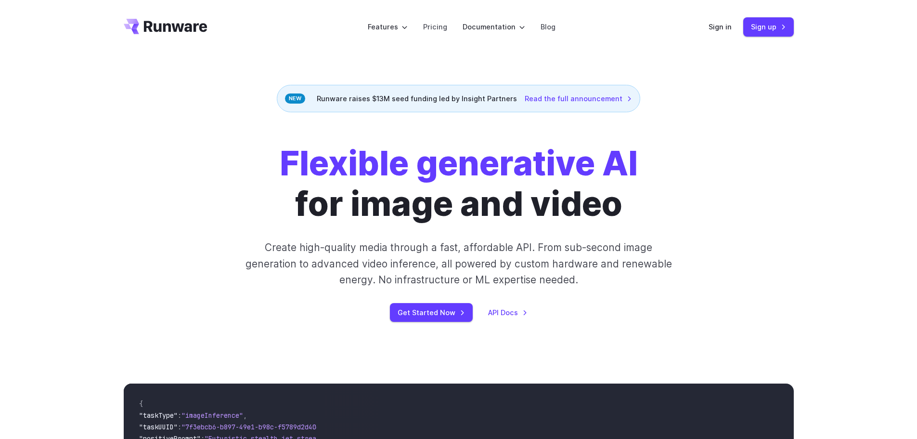 The image size is (917, 439). What do you see at coordinates (548, 26) in the screenshot?
I see `a: Blog` at bounding box center [548, 26].